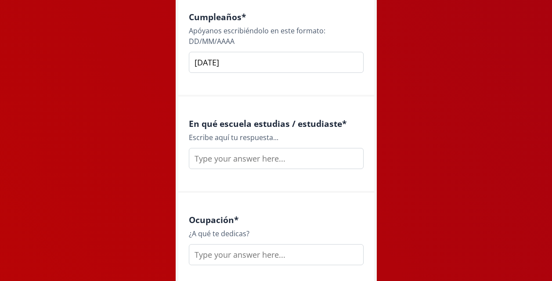 The width and height of the screenshot is (552, 281). Describe the element at coordinates (276, 36) in the screenshot. I see `div: Apóyanos escribiéndolo en este formato: DD/MM/AAAA` at that location.